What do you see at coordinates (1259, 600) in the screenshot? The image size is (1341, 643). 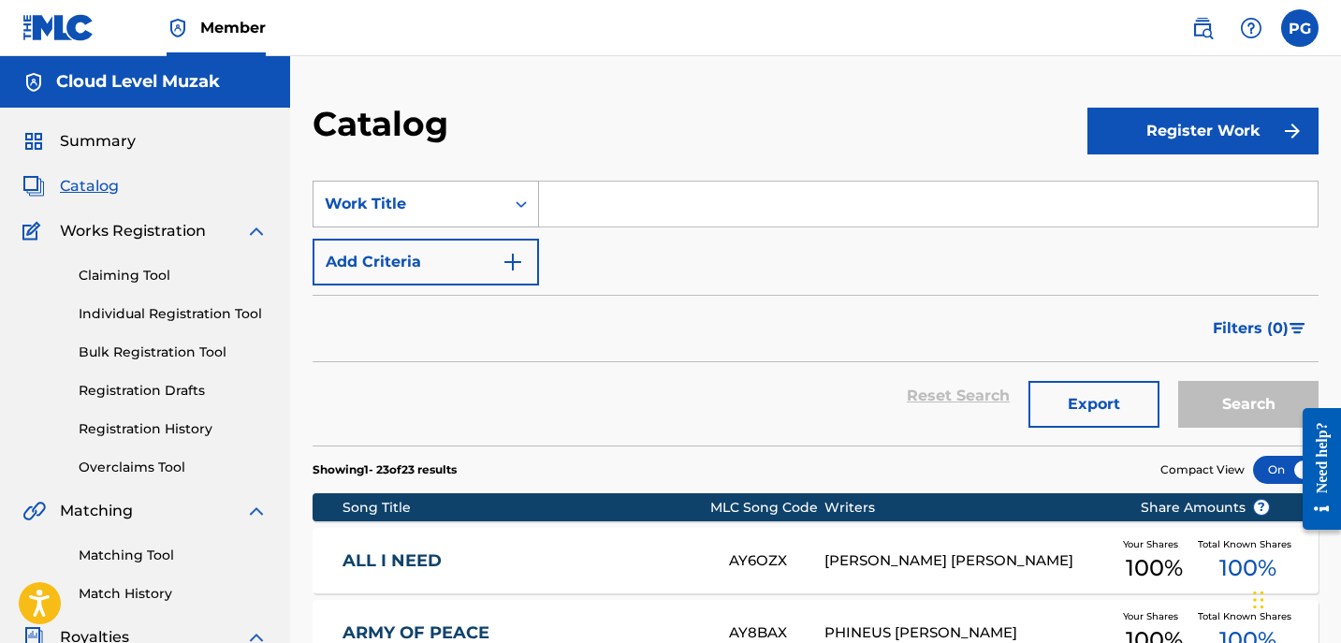 I see `div: Drag` at bounding box center [1259, 600].